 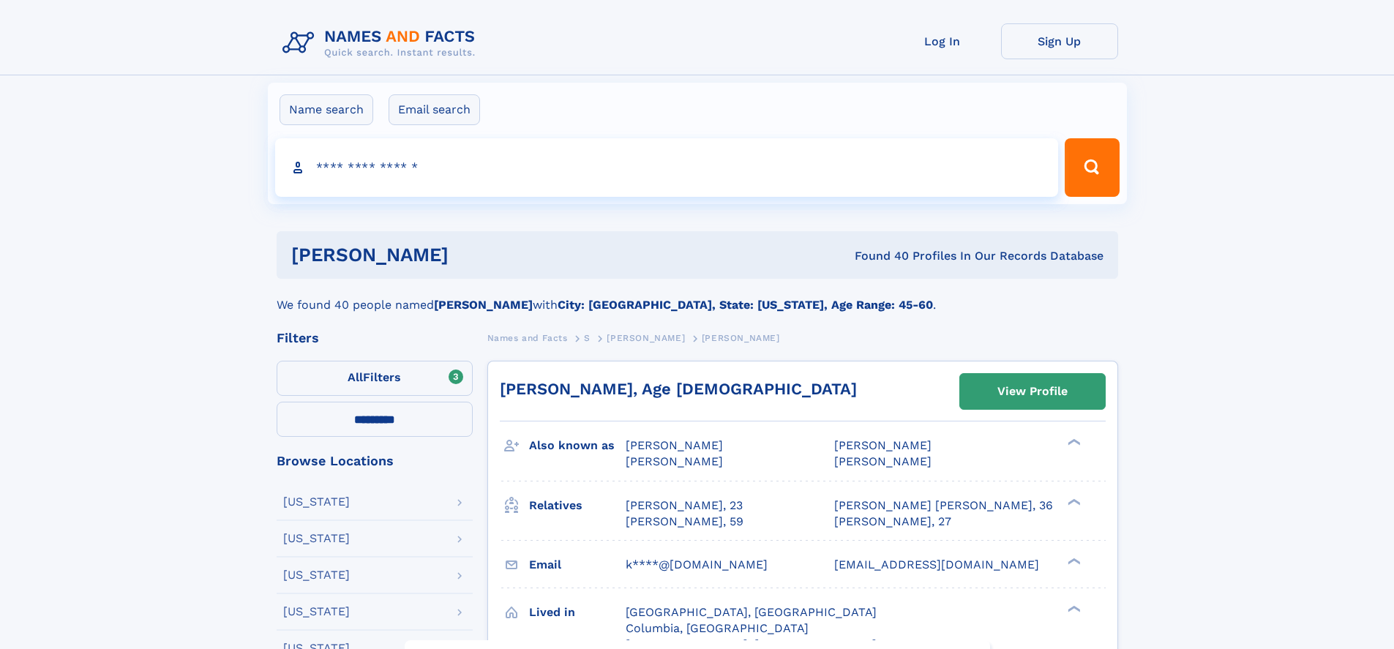 I want to click on a: Names and Facts, so click(x=528, y=337).